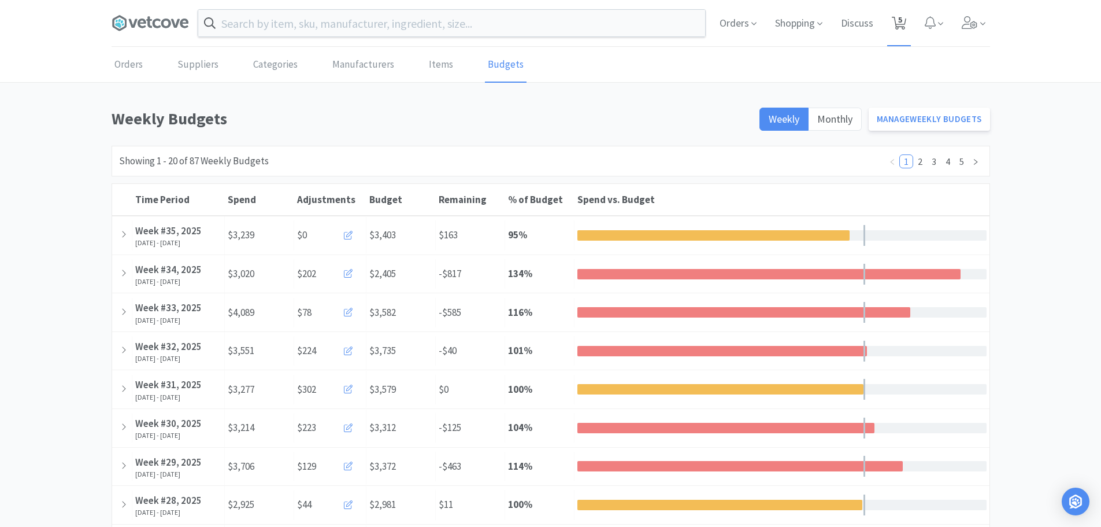 The width and height of the screenshot is (1101, 527). Describe the element at coordinates (892, 161) in the screenshot. I see `li: Previous Page` at that location.